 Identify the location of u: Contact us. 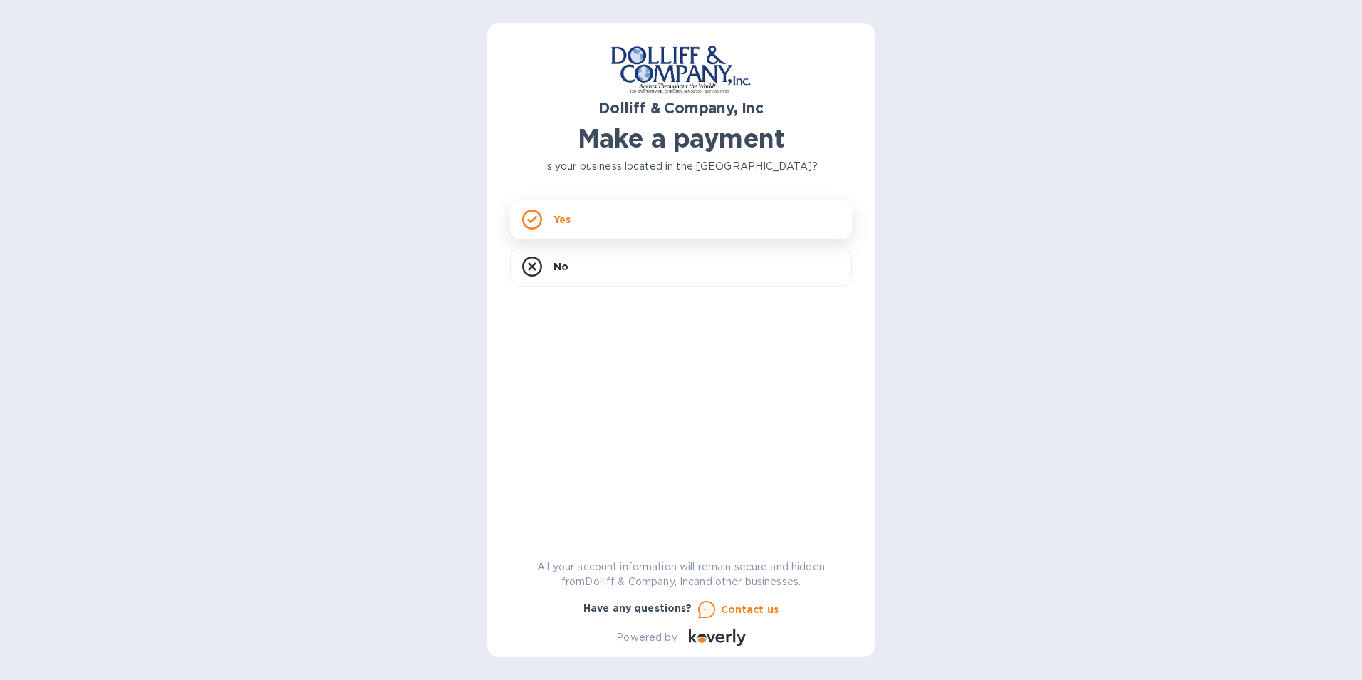
(750, 609).